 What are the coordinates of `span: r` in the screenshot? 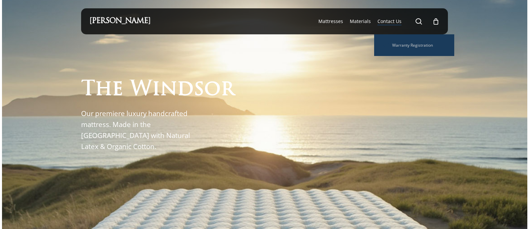 It's located at (228, 90).